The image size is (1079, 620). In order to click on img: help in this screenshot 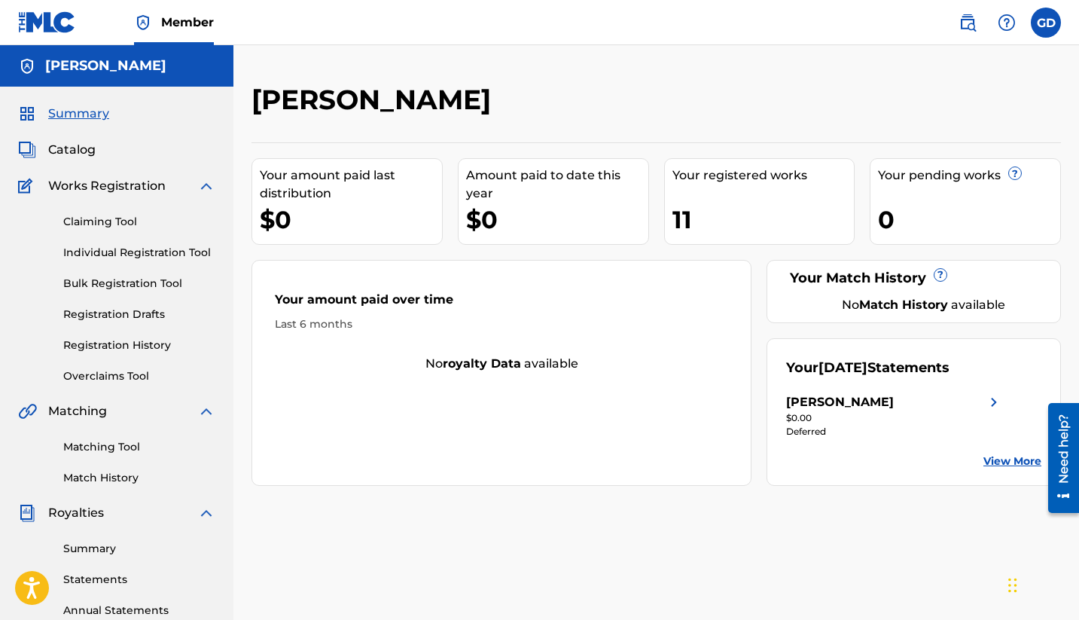, I will do `click(1006, 23)`.